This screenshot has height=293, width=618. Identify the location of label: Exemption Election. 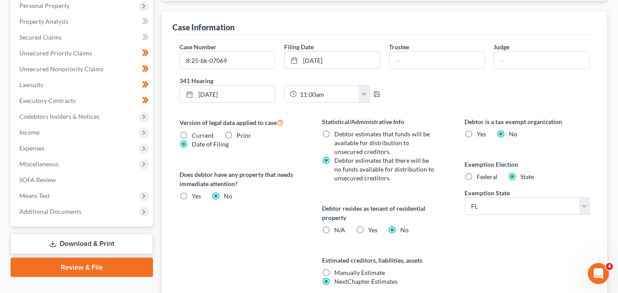
(527, 164).